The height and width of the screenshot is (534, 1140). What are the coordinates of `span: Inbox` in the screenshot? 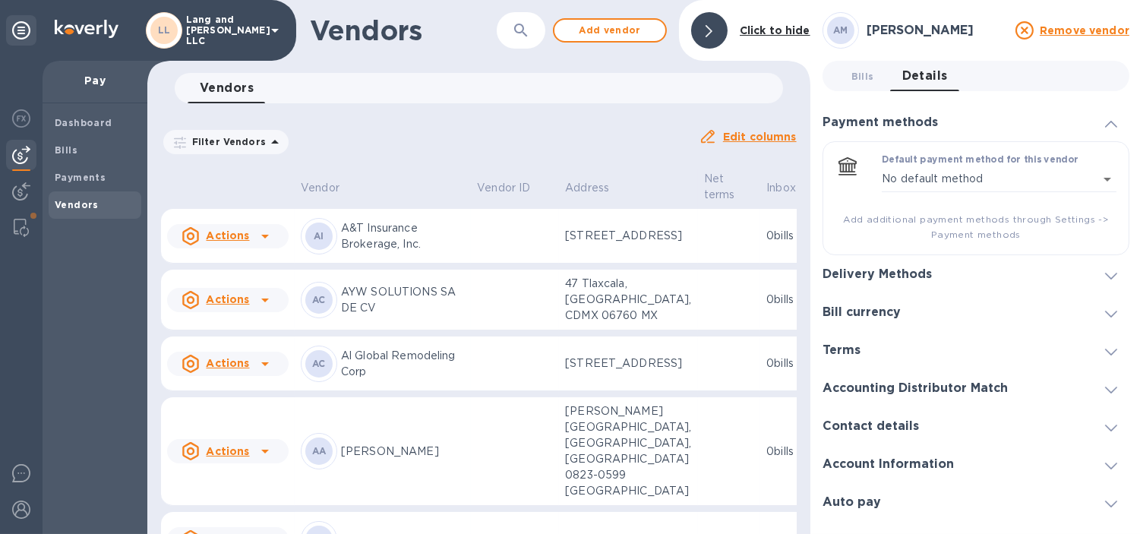 It's located at (790, 188).